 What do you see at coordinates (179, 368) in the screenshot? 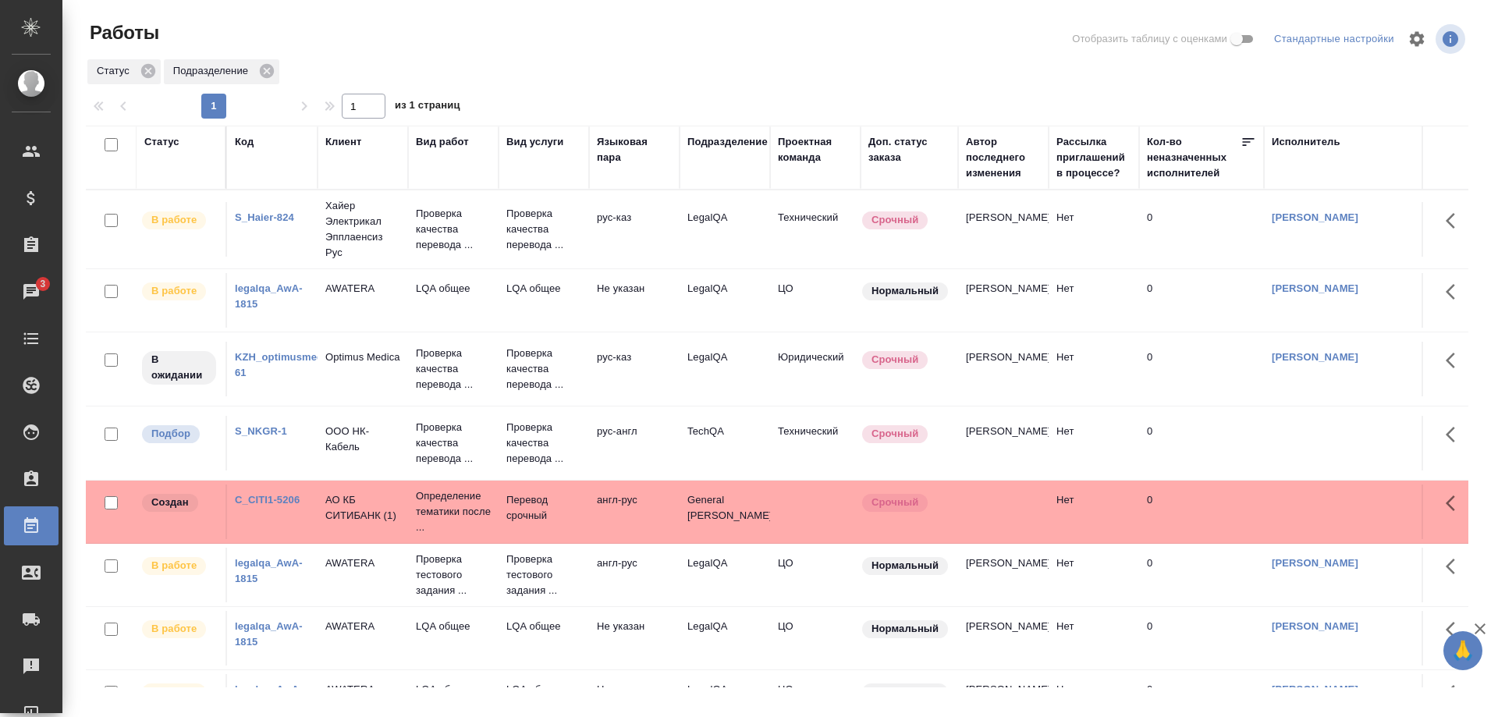
I see `div: Исполнитель назначен, приступать к работе пока рано` at bounding box center [179, 368].